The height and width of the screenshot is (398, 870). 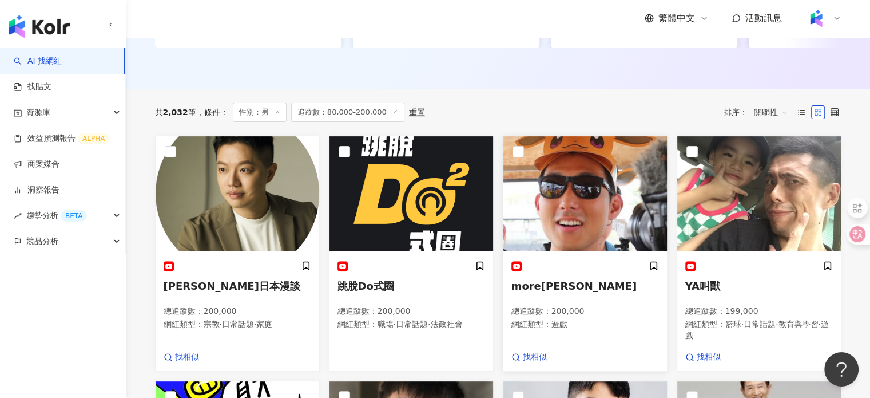 I want to click on span: 條件 ：, so click(x=212, y=112).